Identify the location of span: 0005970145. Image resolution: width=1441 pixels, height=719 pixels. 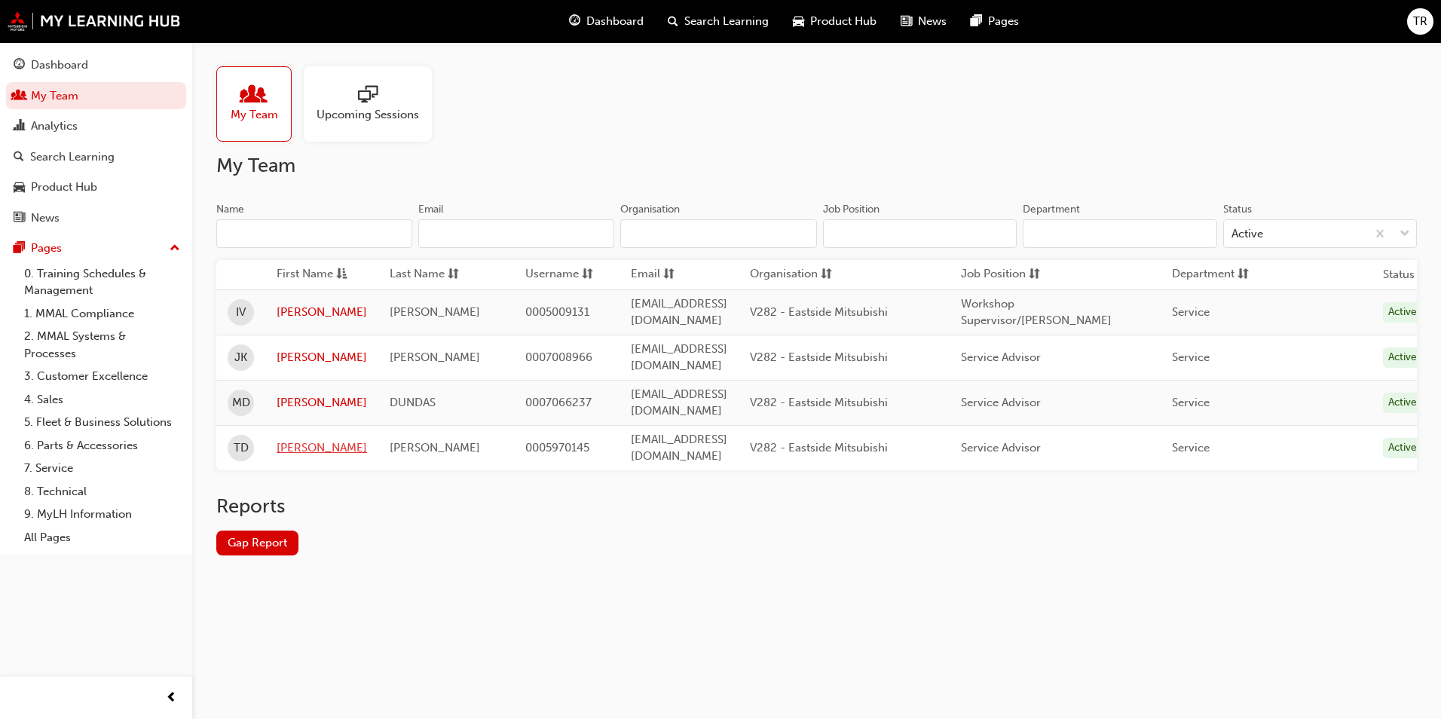
(557, 448).